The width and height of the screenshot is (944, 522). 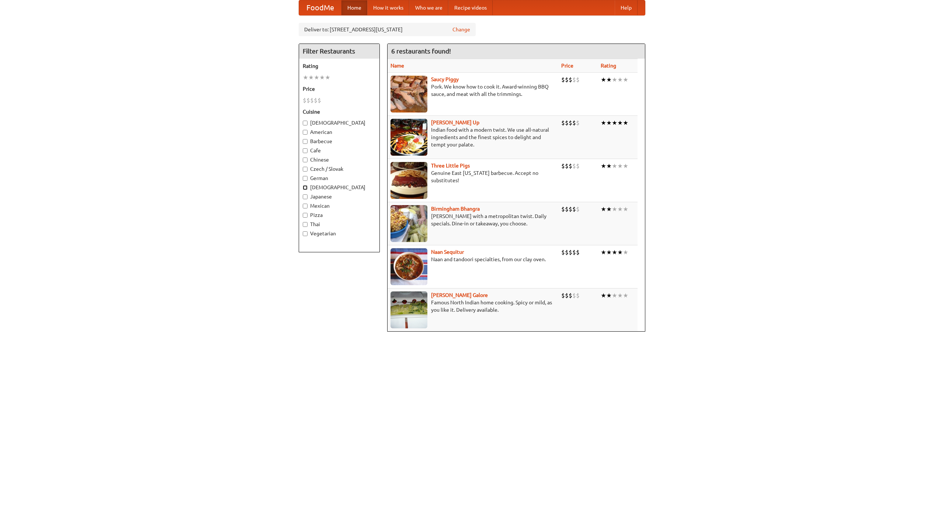 I want to click on a: Recipe videos, so click(x=471, y=8).